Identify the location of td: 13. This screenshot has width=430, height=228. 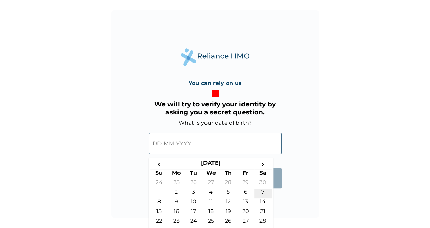
(245, 203).